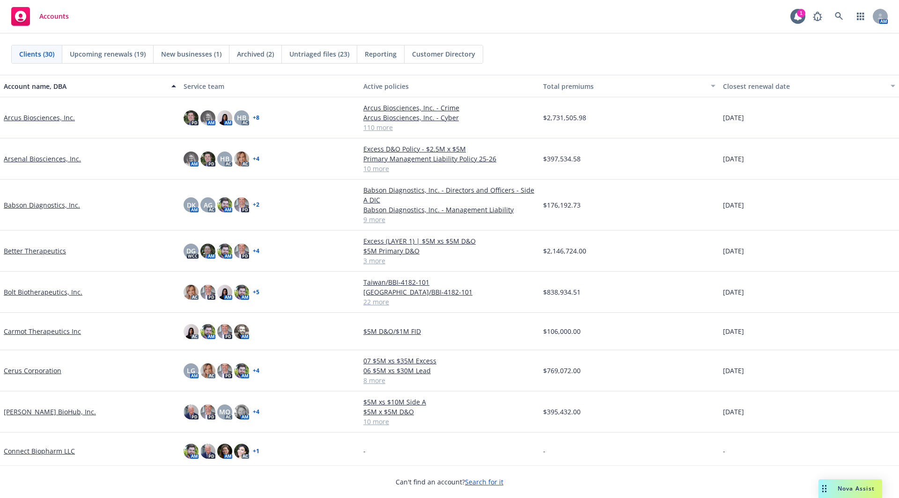  I want to click on span: $106,000.00, so click(562, 331).